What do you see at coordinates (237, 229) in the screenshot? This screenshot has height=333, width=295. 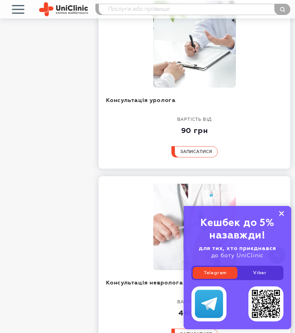 I see `div: Кешбек до 5% назавжди!` at bounding box center [237, 229].